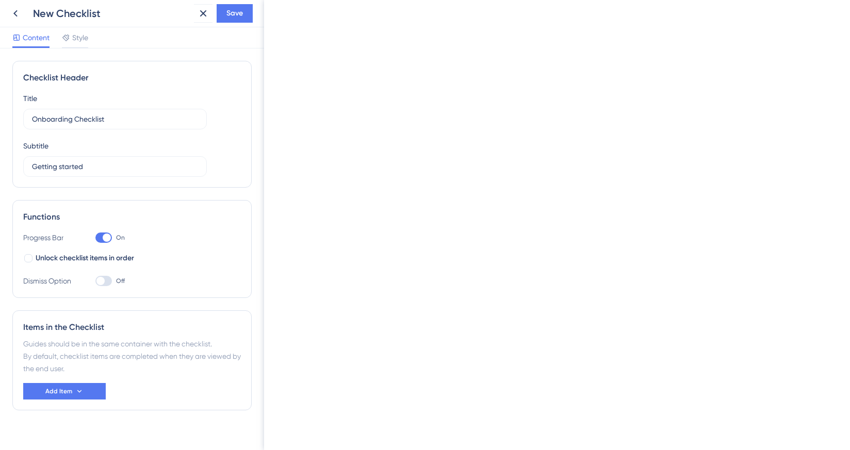 The image size is (850, 450). I want to click on span: Content, so click(36, 38).